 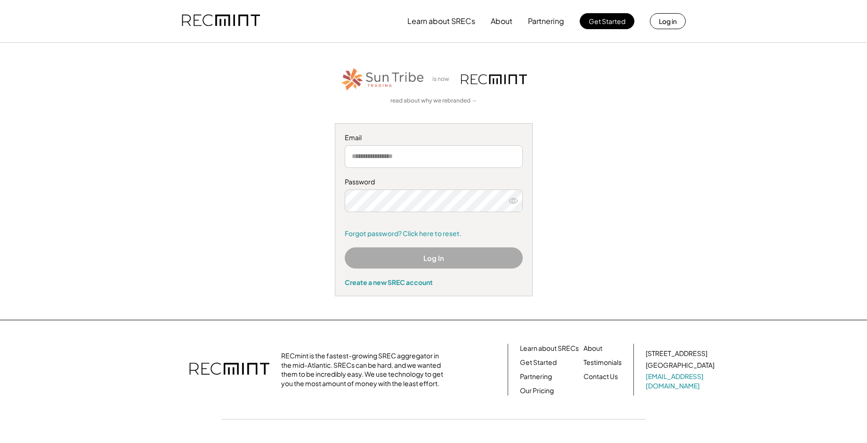 I want to click on a: Forgot password? Click here to reset., so click(x=434, y=234).